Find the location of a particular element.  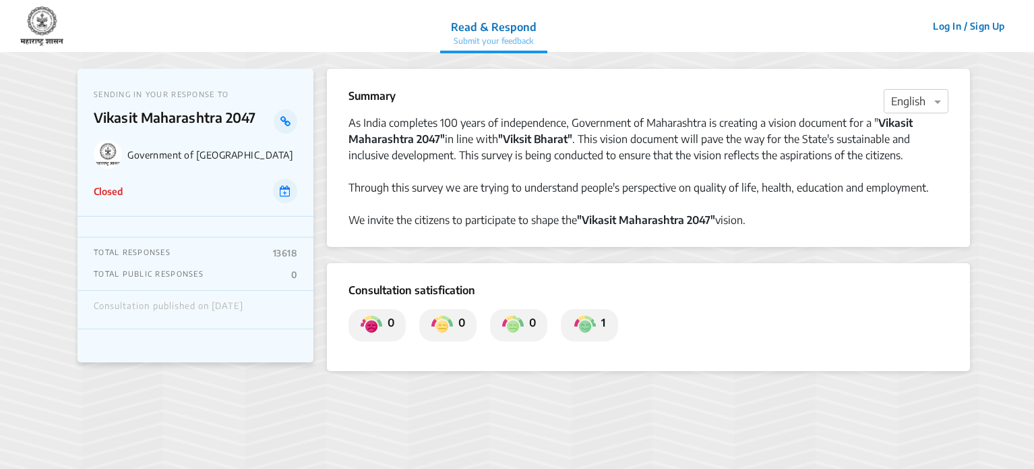

img: private_satisfied.png is located at coordinates (585, 325).